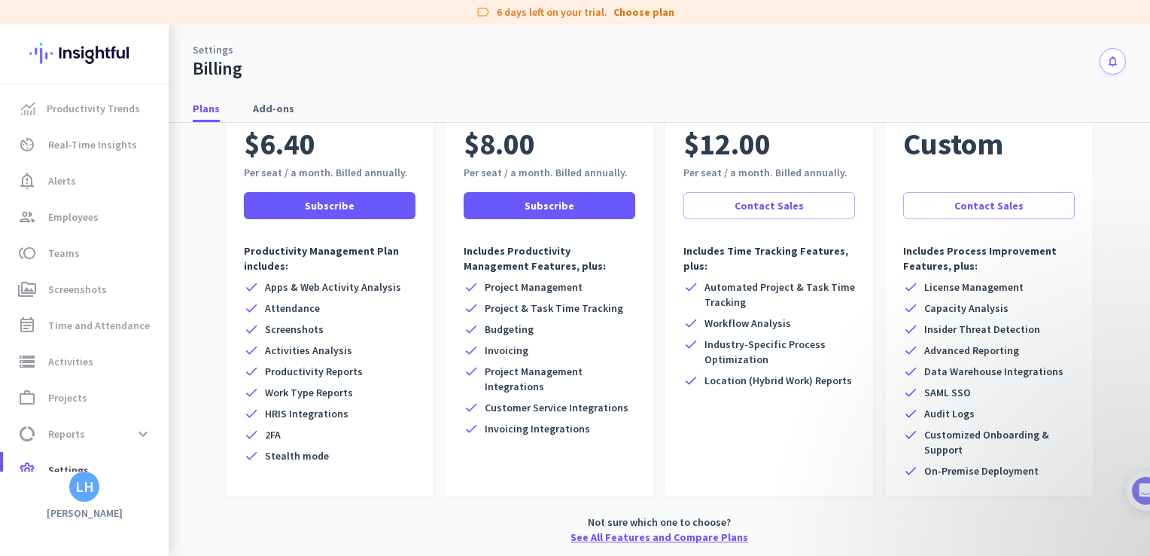  I want to click on i: event_note, so click(27, 325).